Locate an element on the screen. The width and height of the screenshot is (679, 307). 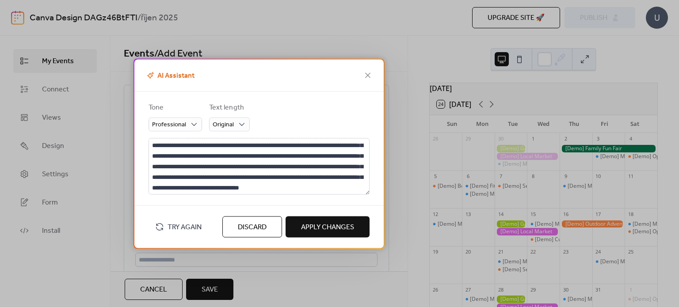
div: Text length is located at coordinates (229, 107).